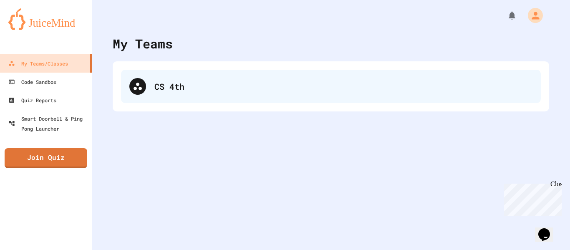 This screenshot has width=570, height=250. I want to click on div: My Notifications, so click(505, 15).